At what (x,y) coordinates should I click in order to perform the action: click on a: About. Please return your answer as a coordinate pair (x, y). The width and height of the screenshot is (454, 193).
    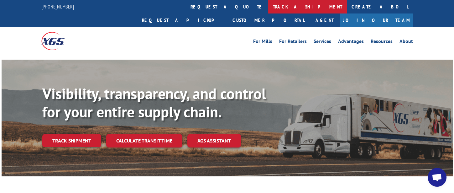
    Looking at the image, I should click on (406, 42).